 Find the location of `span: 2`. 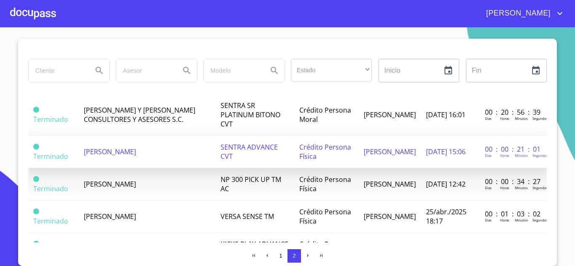

span: 2 is located at coordinates (294, 256).